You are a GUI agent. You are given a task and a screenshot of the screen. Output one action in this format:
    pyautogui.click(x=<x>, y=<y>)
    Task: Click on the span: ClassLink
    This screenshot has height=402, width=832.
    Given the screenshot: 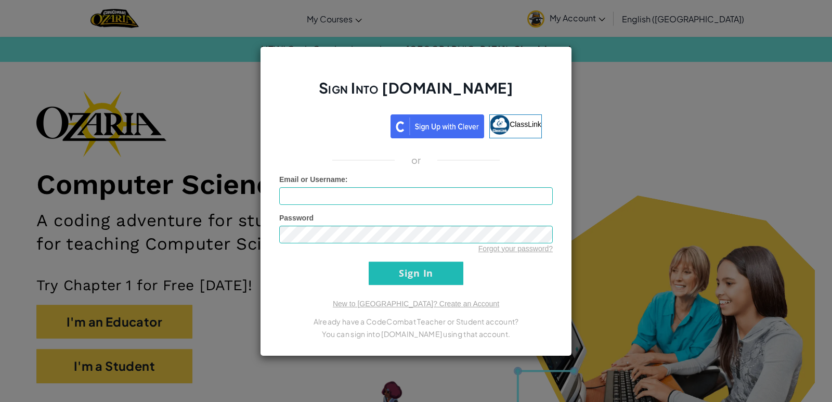 What is the action you would take?
    pyautogui.click(x=525, y=124)
    